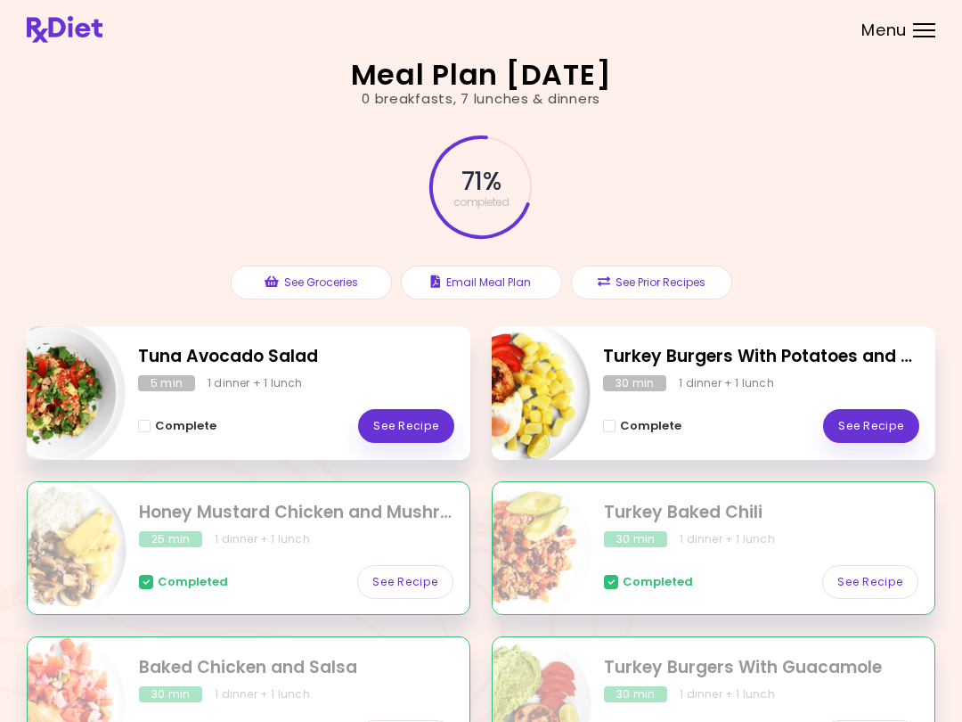  What do you see at coordinates (296, 512) in the screenshot?
I see `h2: Honey Mustard Chicken and Mushrooms` at bounding box center [296, 512].